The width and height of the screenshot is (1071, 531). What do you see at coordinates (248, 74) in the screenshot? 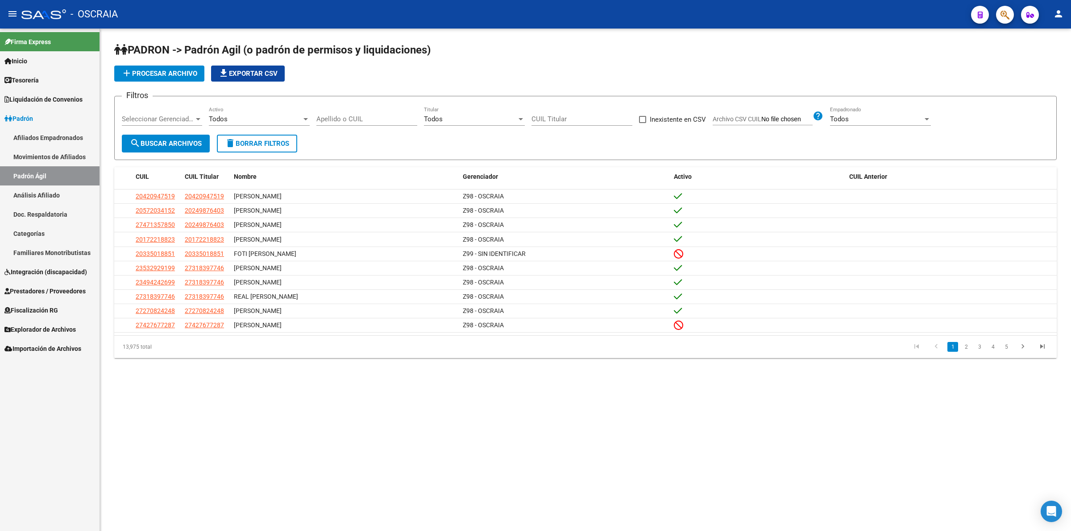
I see `span: Exportar CSV` at bounding box center [248, 74].